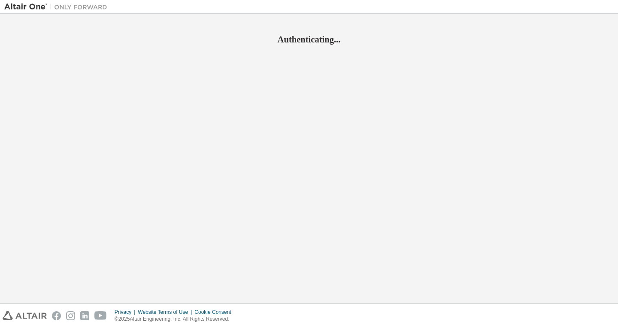 Image resolution: width=618 pixels, height=328 pixels. What do you see at coordinates (56, 316) in the screenshot?
I see `img: facebook.svg` at bounding box center [56, 316].